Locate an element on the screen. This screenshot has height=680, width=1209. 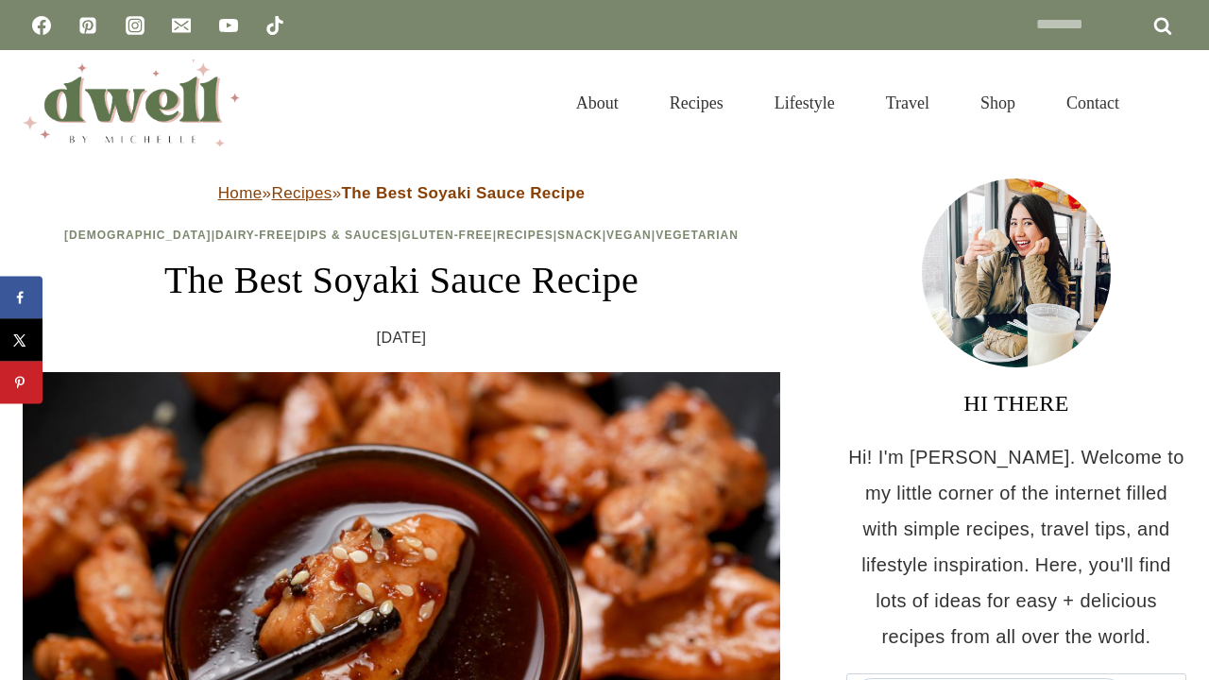
a: Vegan is located at coordinates (629, 235).